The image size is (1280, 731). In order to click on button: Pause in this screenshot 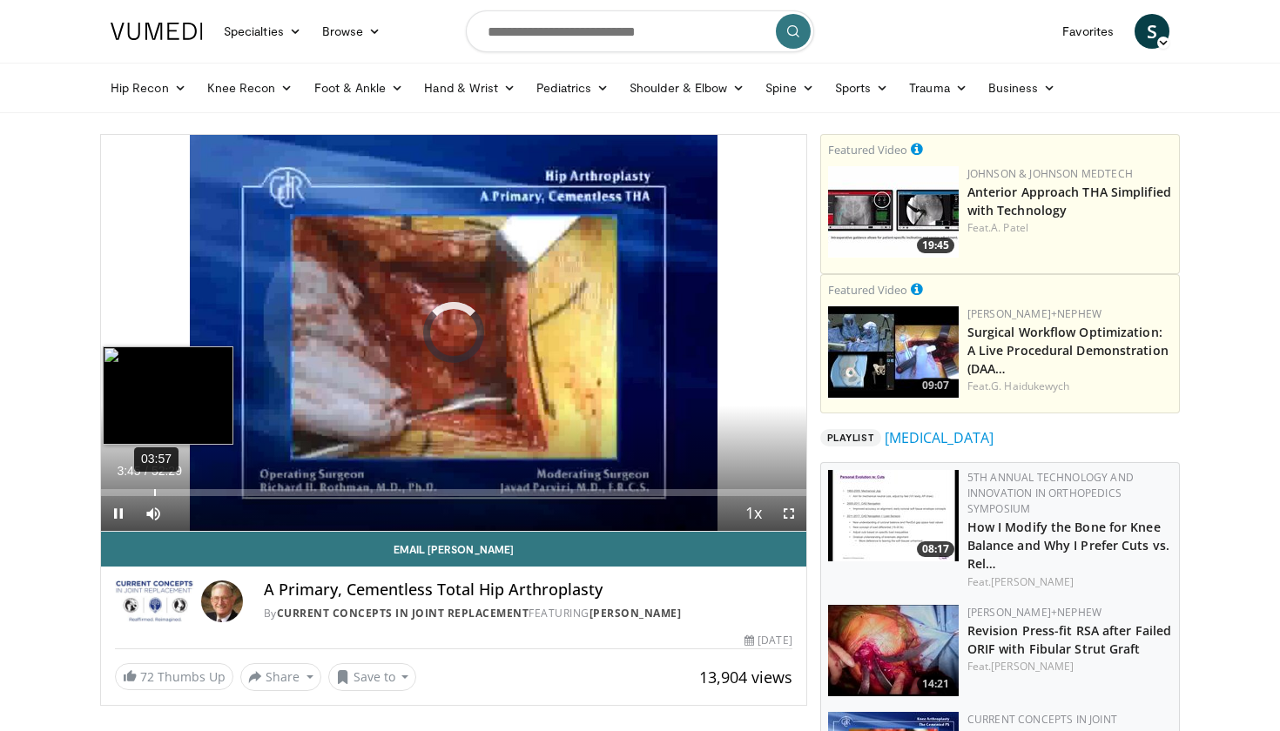, I will do `click(118, 514)`.